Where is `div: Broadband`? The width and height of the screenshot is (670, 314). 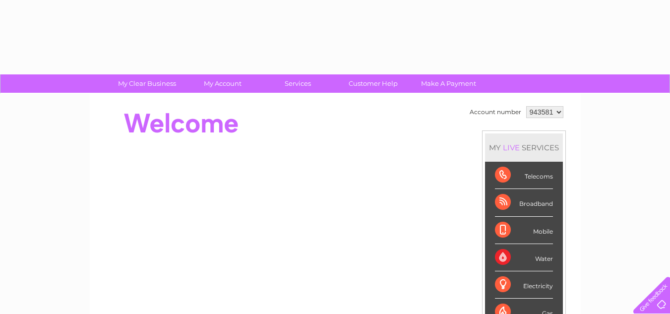 div: Broadband is located at coordinates (524, 202).